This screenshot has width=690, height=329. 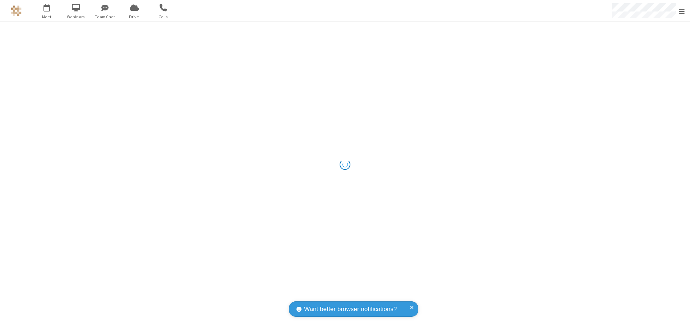 I want to click on span: Drive, so click(x=134, y=17).